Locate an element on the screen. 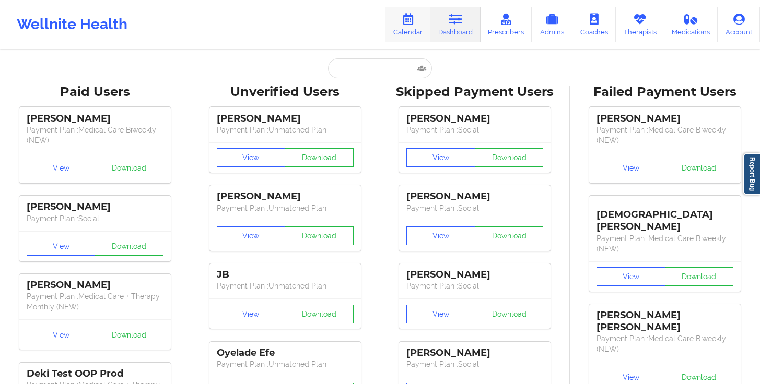  a: Prescribers is located at coordinates (506, 25).